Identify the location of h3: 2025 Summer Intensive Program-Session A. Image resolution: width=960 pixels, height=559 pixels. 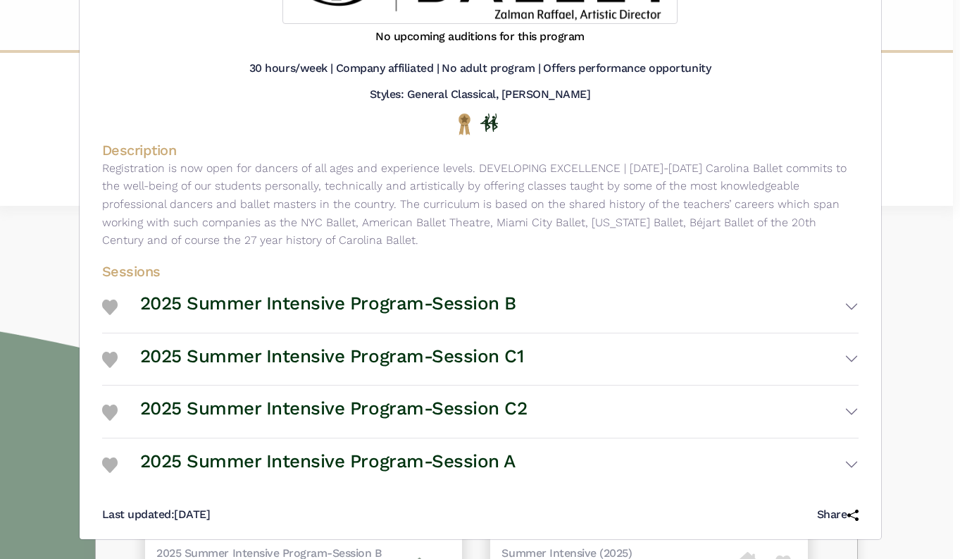
(328, 462).